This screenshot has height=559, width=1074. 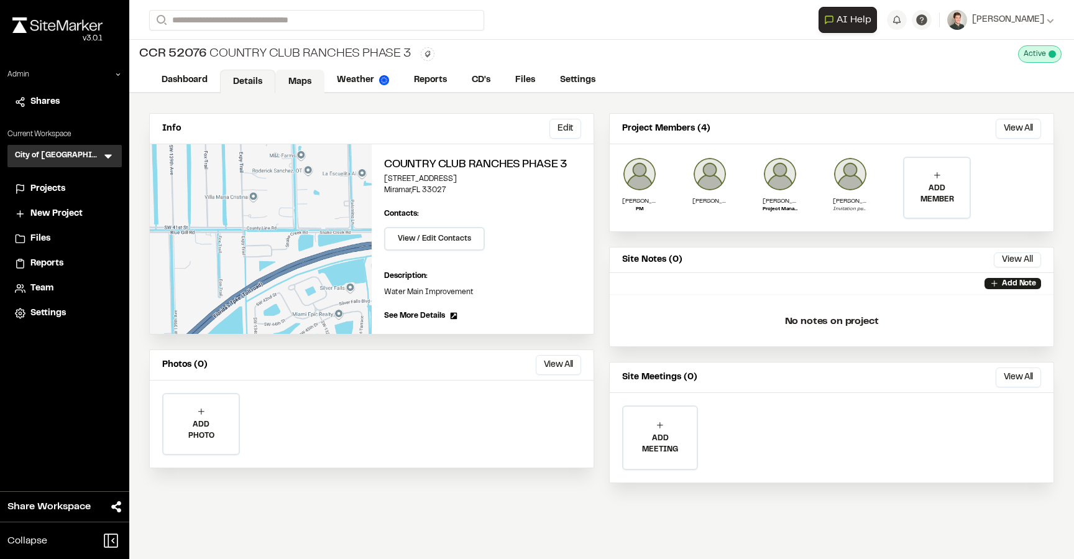 I want to click on span: CCR 52076, so click(x=173, y=54).